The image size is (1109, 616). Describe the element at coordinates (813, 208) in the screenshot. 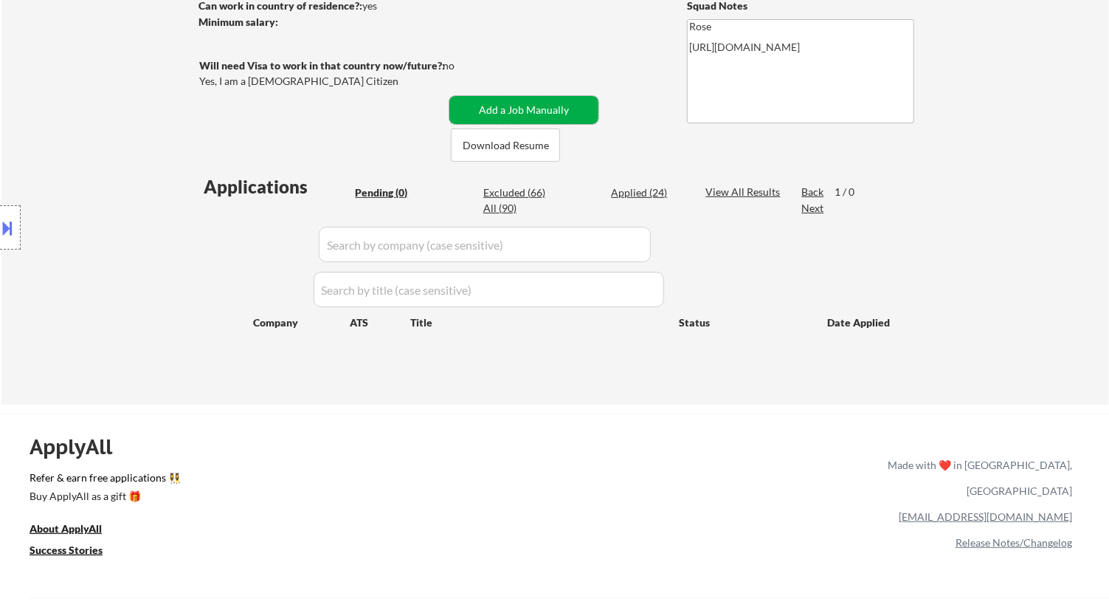

I see `div: Next` at that location.